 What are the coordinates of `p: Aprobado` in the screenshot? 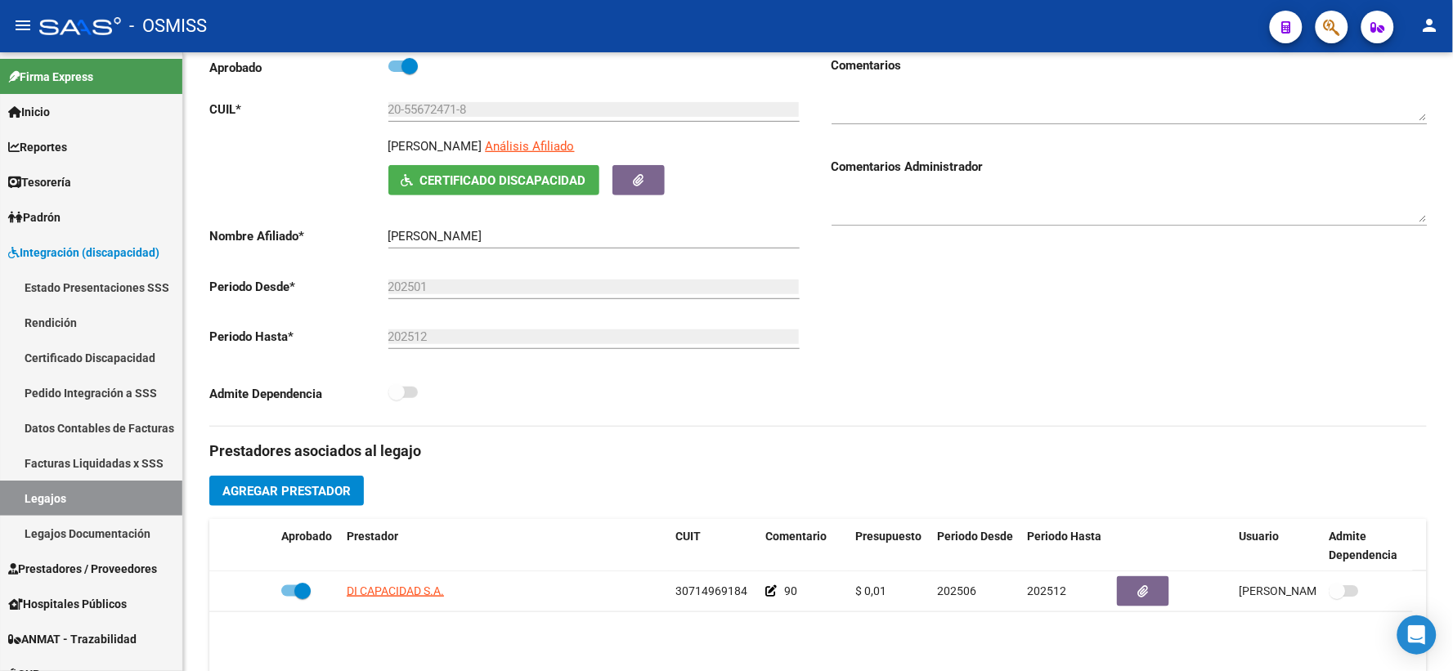 It's located at (298, 68).